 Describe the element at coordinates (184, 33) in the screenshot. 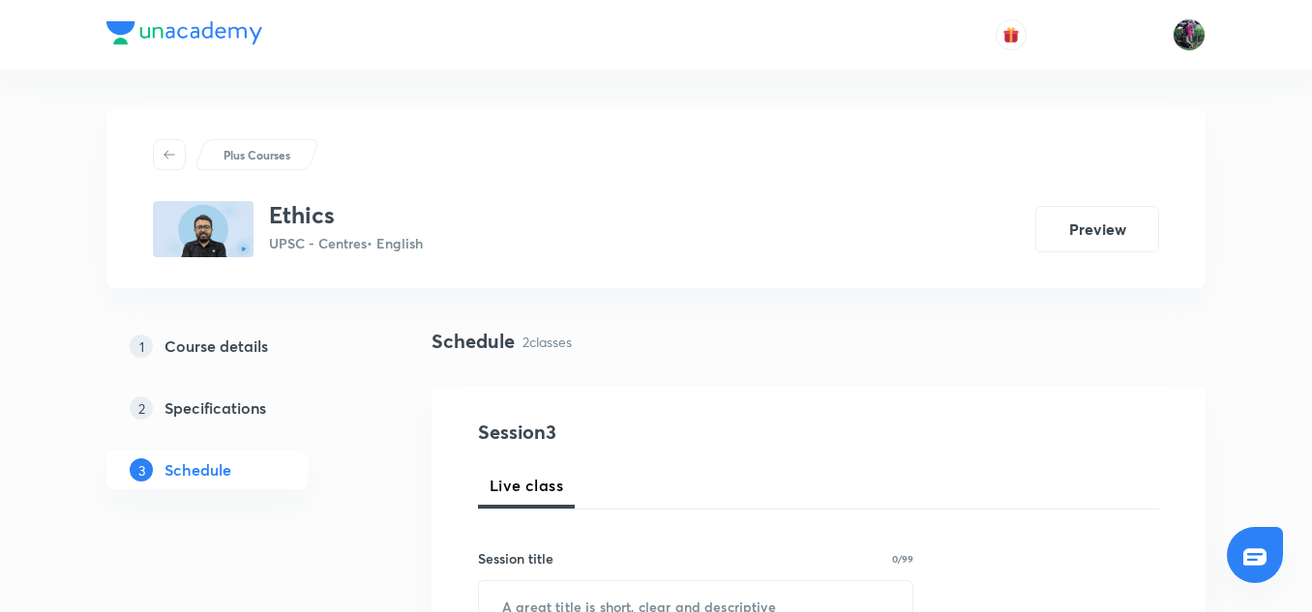

I see `img: Company Logo` at that location.